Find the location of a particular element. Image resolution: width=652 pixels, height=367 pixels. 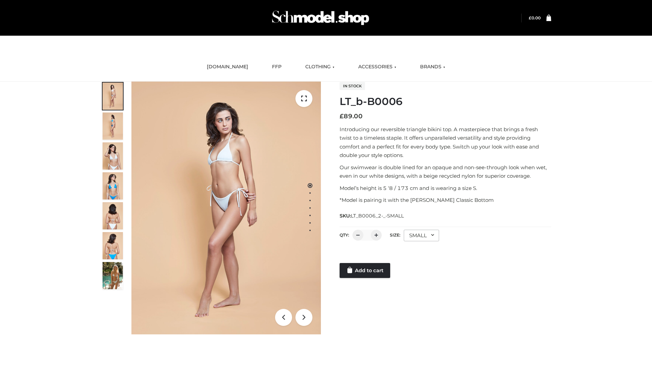

a: £0.00 is located at coordinates (535, 18).